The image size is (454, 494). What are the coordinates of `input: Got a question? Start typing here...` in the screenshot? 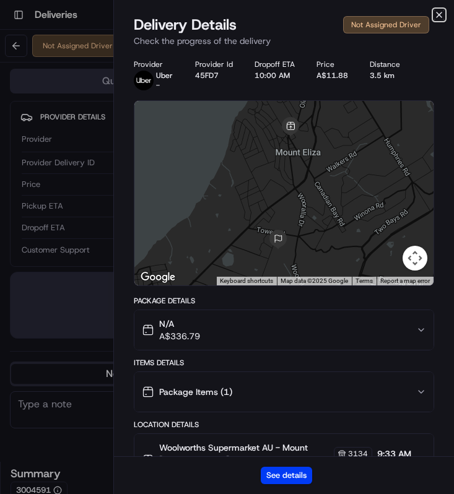 It's located at (128, 86).